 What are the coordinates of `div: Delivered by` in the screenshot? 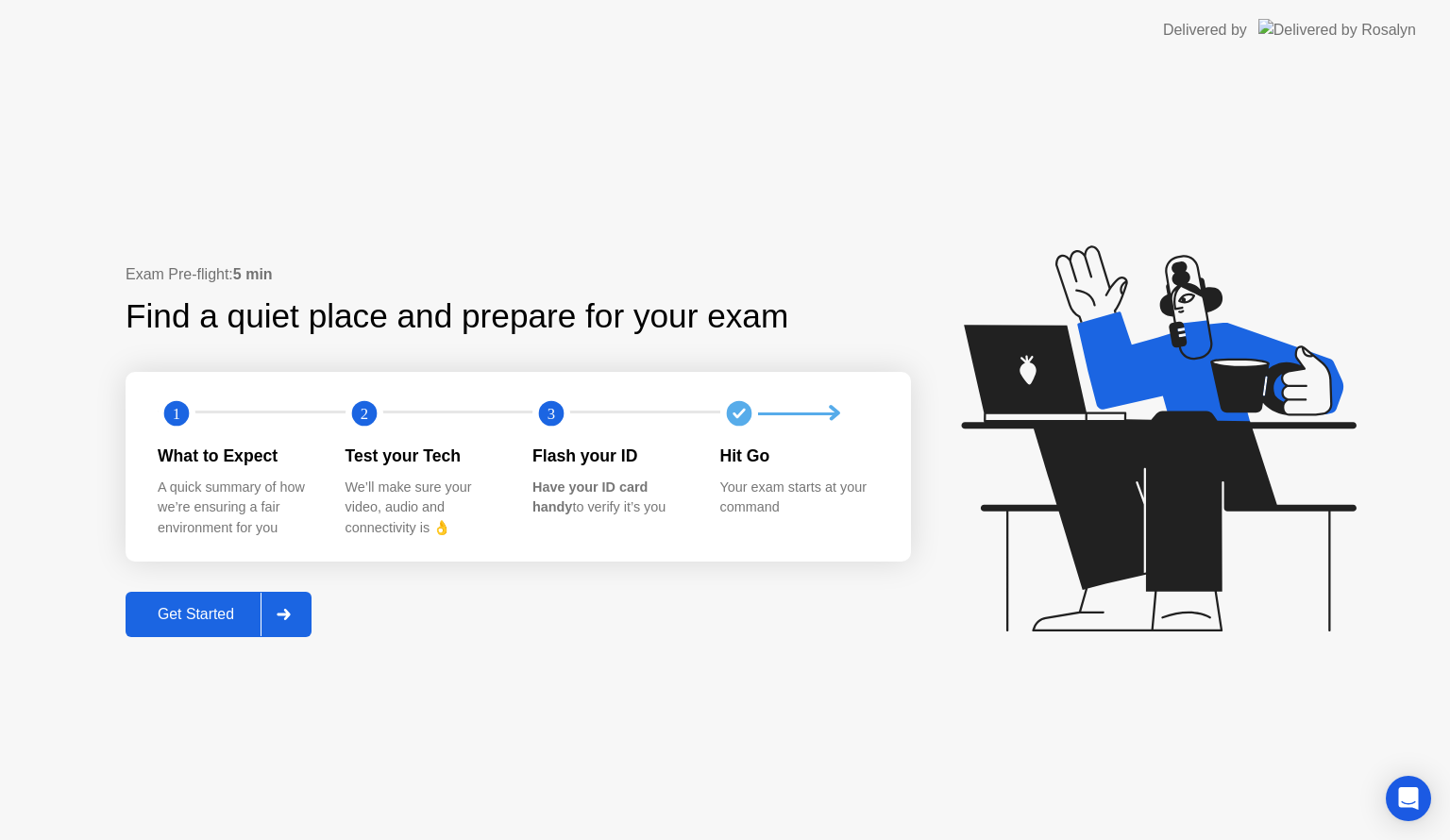 It's located at (1205, 30).